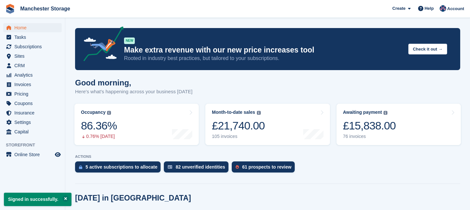 The image size is (470, 210). I want to click on div: £15,838.00, so click(369, 126).